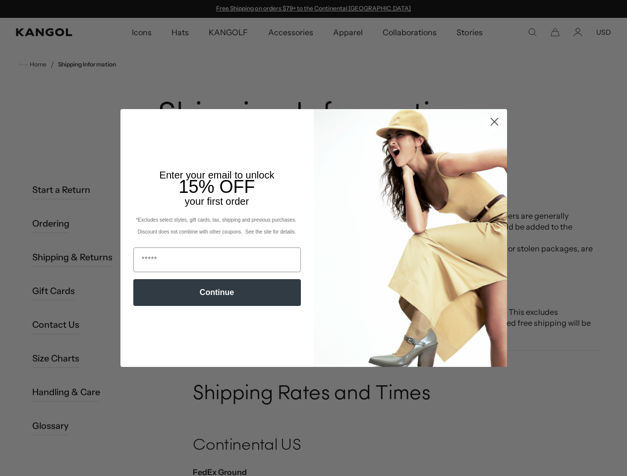  Describe the element at coordinates (217, 175) in the screenshot. I see `span: Enter your email to unlock` at that location.